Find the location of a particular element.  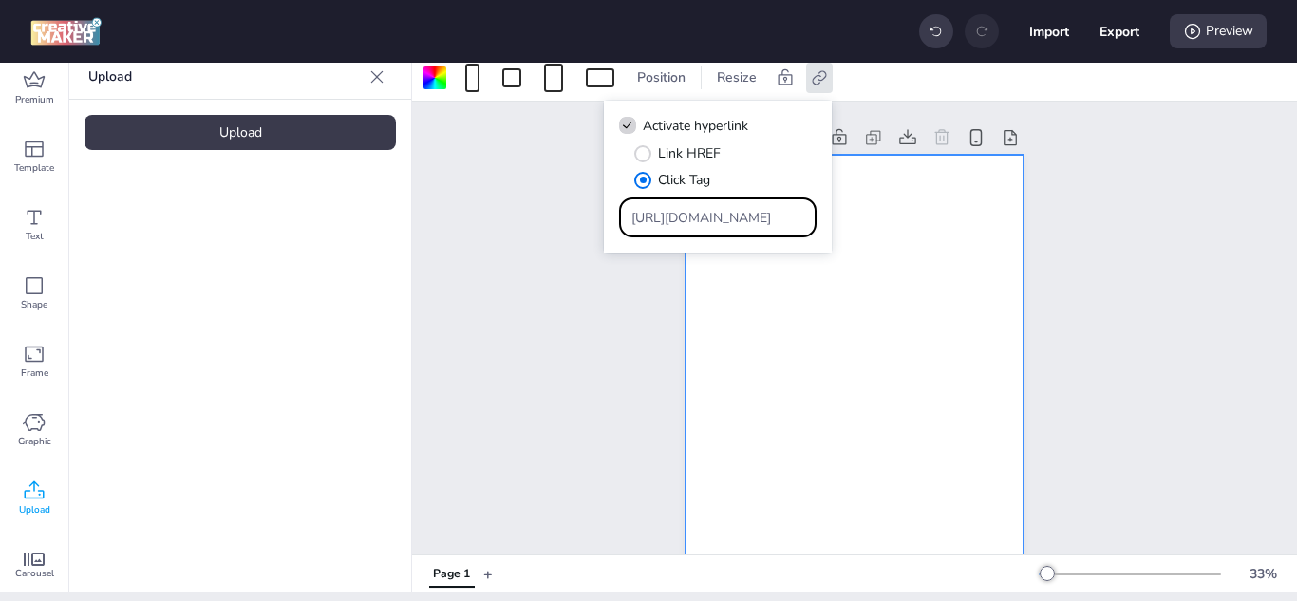

span: Carousel is located at coordinates (34, 574).